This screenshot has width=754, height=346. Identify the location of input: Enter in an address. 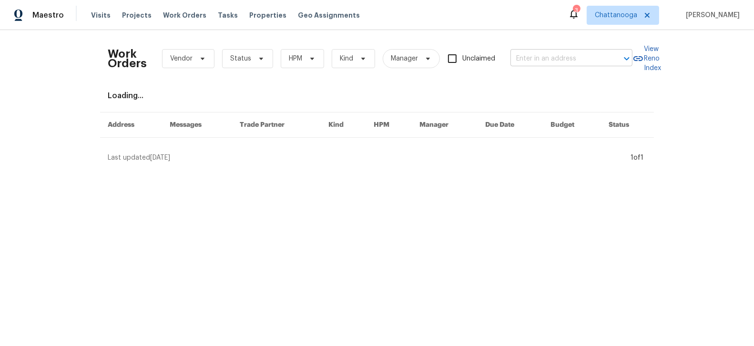
(558, 59).